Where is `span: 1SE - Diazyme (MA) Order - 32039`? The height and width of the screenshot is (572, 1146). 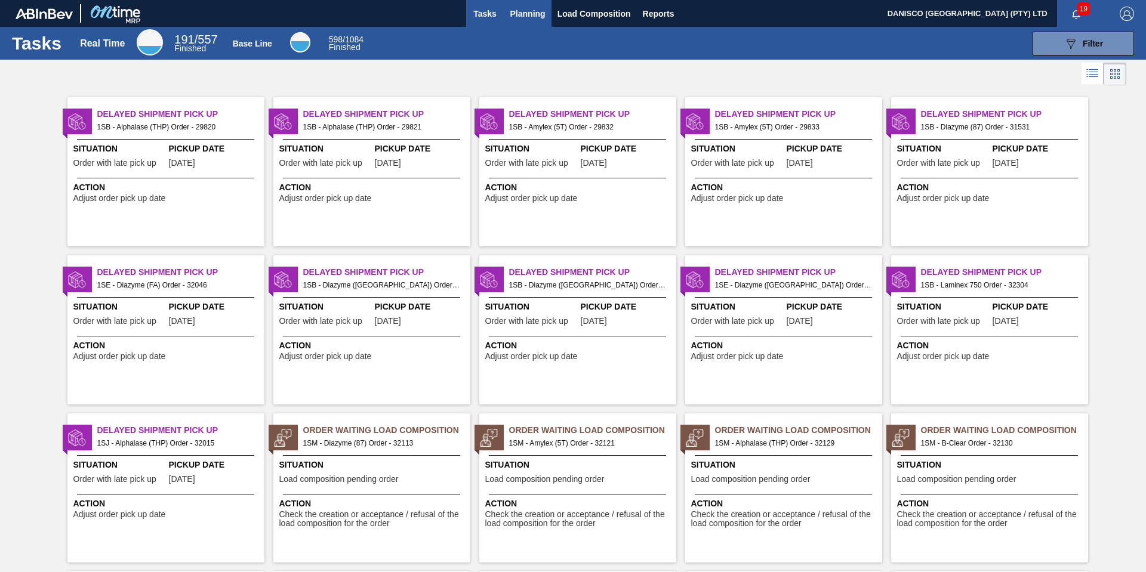 span: 1SE - Diazyme (MA) Order - 32039 is located at coordinates (794, 285).